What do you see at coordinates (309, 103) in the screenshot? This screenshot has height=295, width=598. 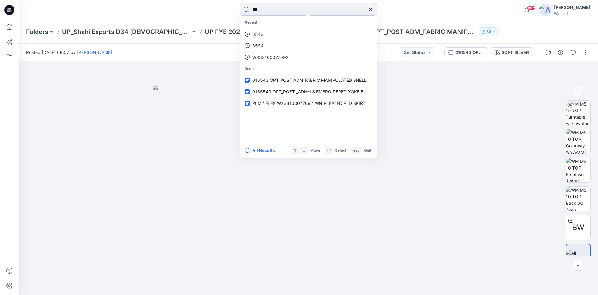 I see `span: PLM / FLEX WX33100077092_WN PLEATED PLD SKIRT` at bounding box center [309, 103].